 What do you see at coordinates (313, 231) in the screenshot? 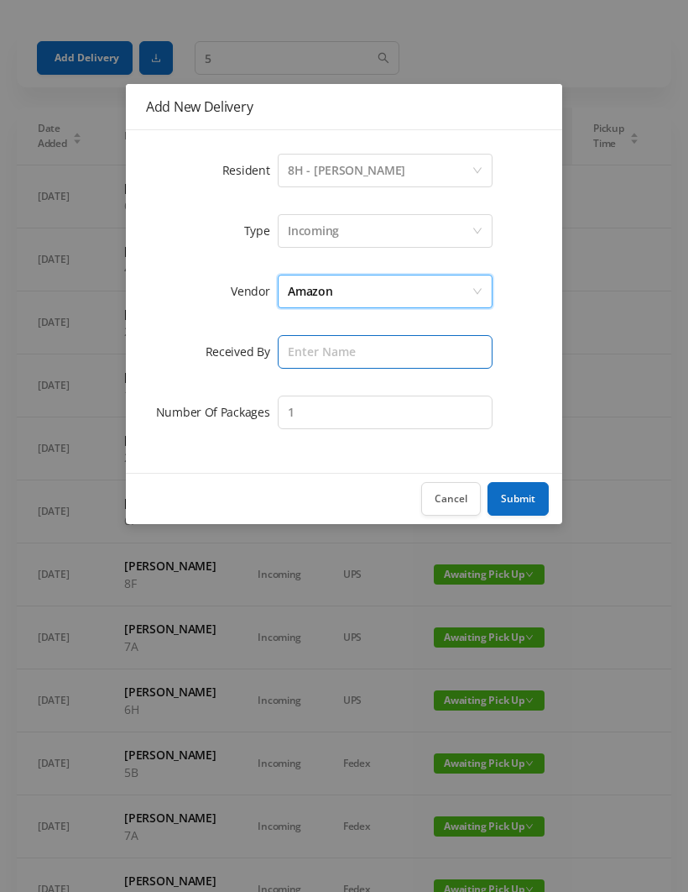
I see `div: Incoming` at bounding box center [313, 231].